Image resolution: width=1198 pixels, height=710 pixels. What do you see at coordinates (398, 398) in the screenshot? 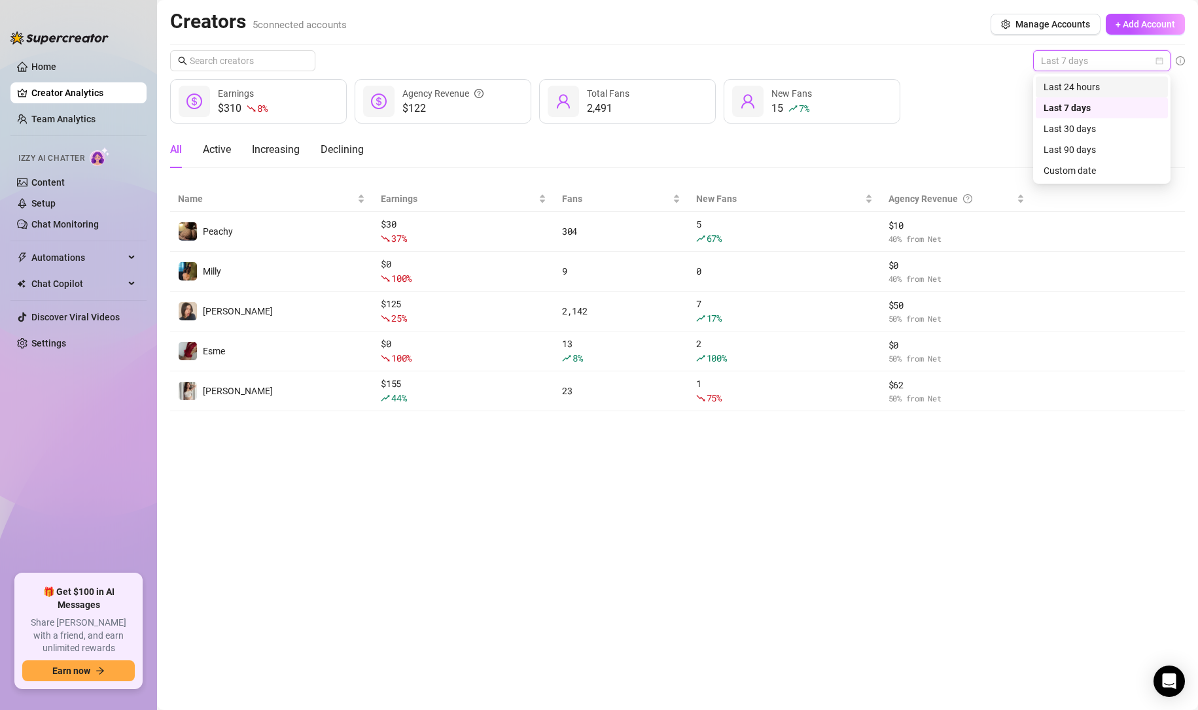
I see `span: 44 %` at bounding box center [398, 398].